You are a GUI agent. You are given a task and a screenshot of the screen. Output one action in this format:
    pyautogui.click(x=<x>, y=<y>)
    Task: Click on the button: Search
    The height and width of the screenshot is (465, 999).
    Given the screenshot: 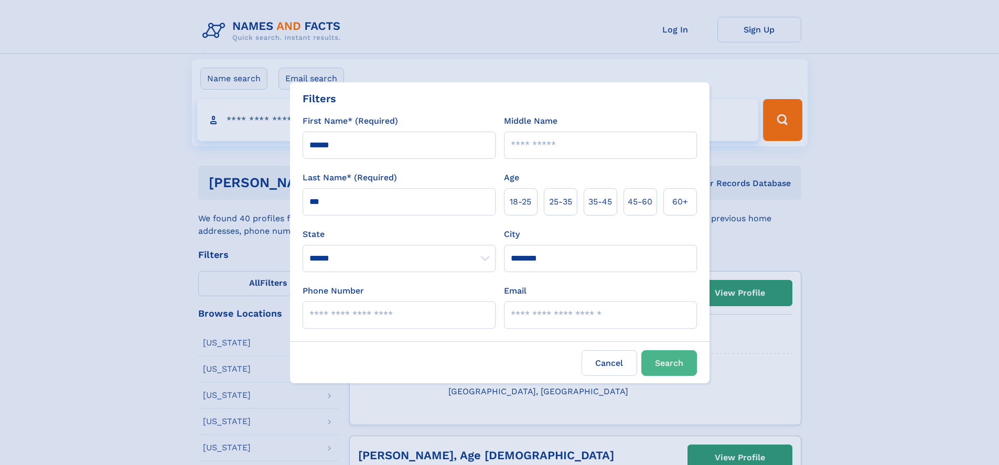 What is the action you would take?
    pyautogui.click(x=669, y=363)
    